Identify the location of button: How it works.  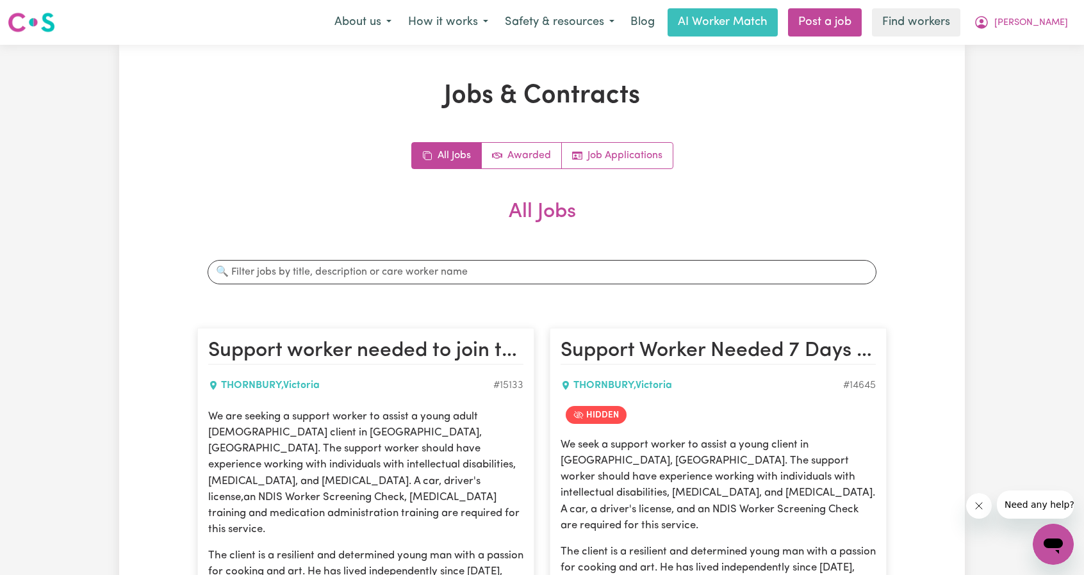
(448, 22).